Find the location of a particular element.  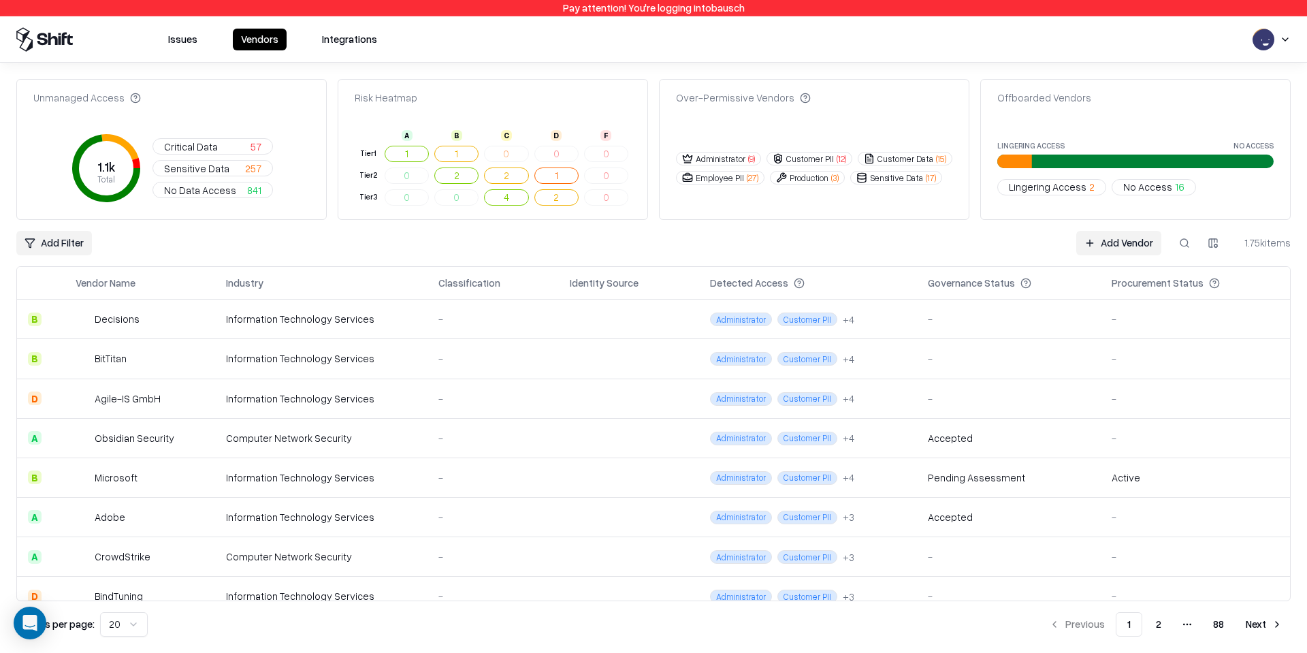

span: ( 17 ) is located at coordinates (931, 178).